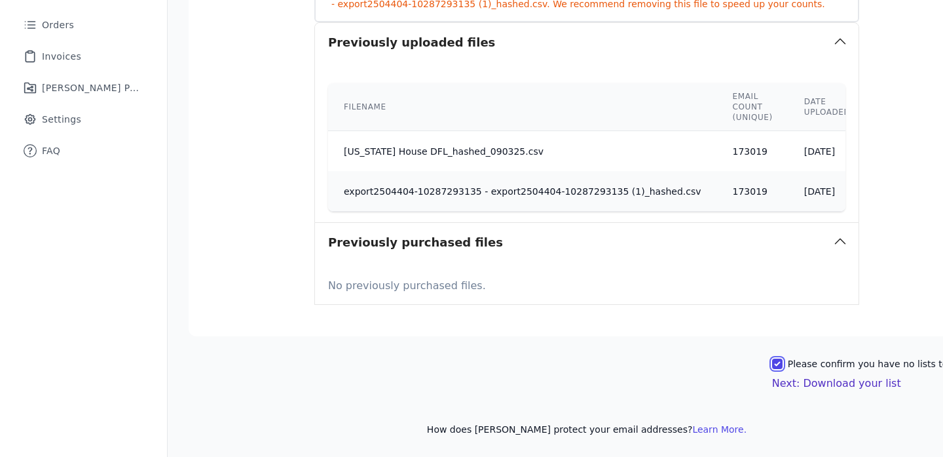 This screenshot has width=943, height=457. What do you see at coordinates (51, 151) in the screenshot?
I see `span: FAQ` at bounding box center [51, 151].